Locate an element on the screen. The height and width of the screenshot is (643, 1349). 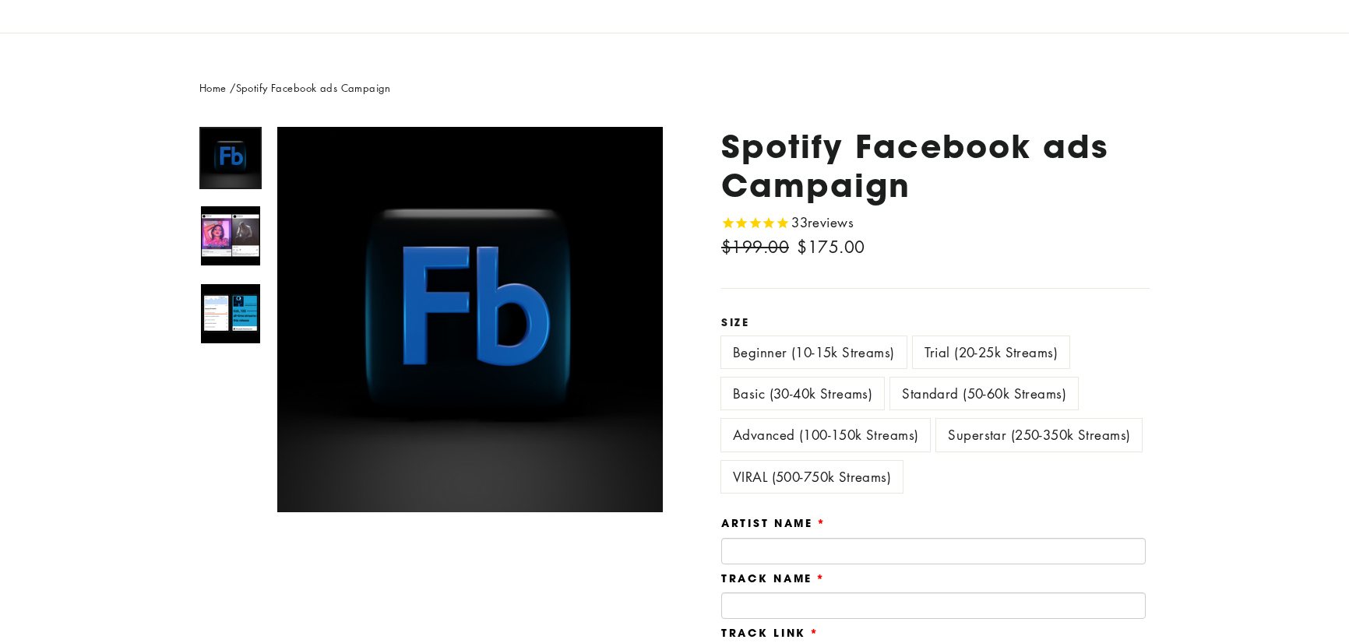
span: $199.00 is located at coordinates (755, 247).